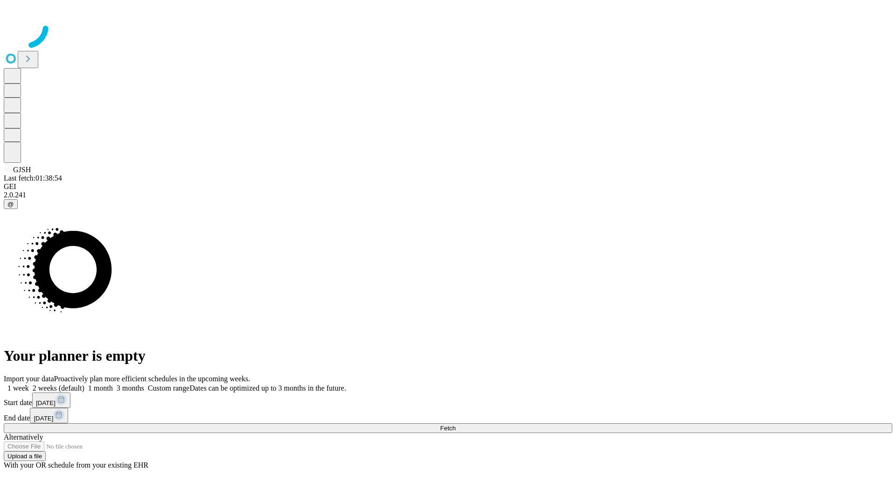  I want to click on span: Import your data, so click(29, 379).